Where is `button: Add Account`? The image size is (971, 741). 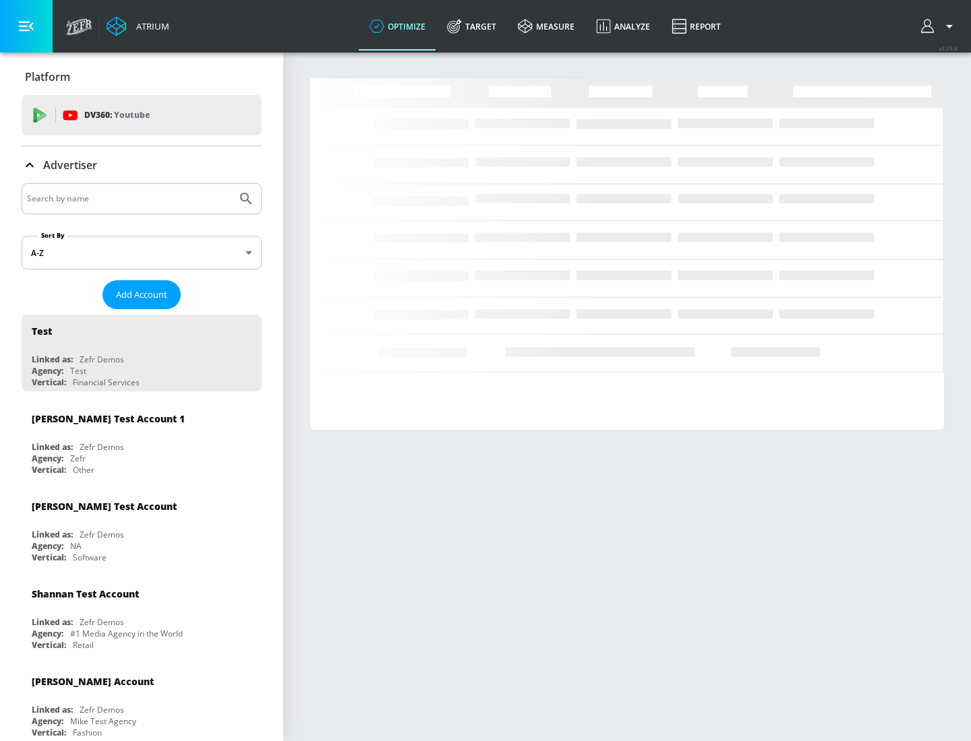
button: Add Account is located at coordinates (142, 295).